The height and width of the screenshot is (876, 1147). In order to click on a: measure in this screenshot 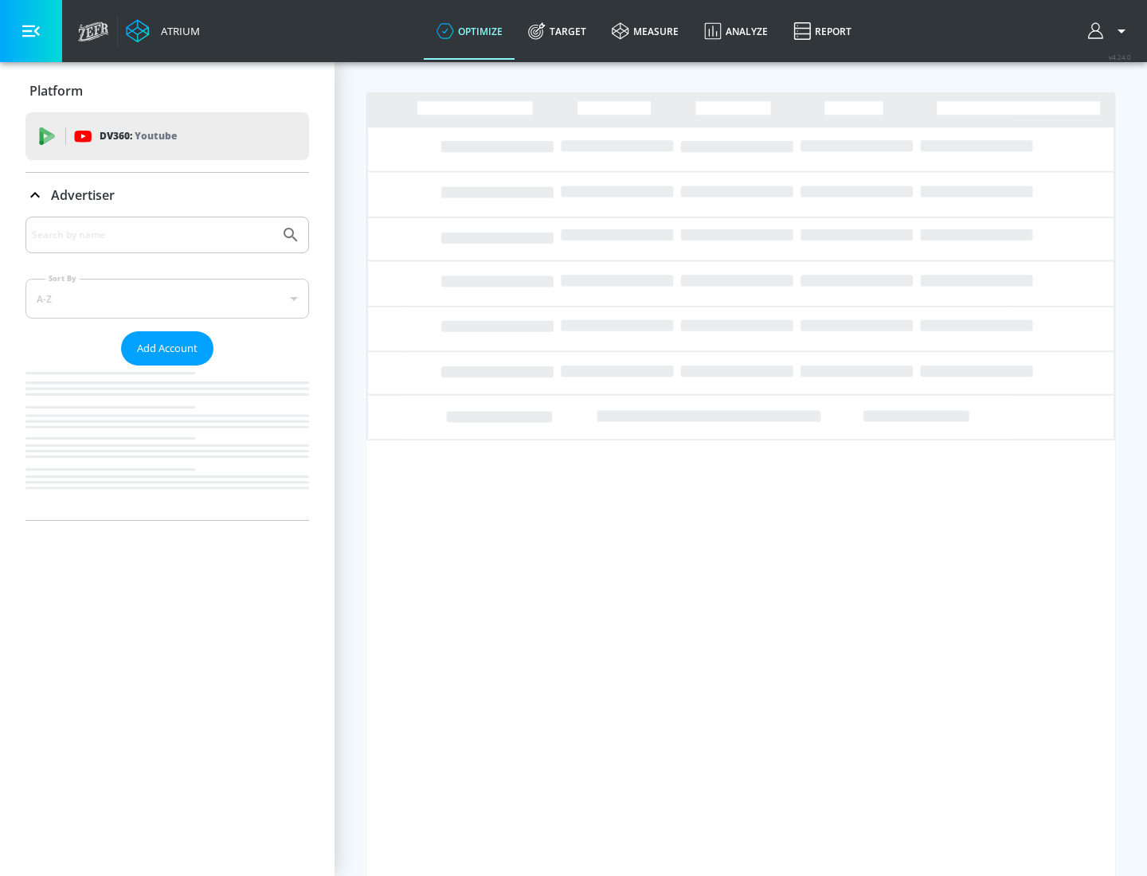, I will do `click(645, 31)`.